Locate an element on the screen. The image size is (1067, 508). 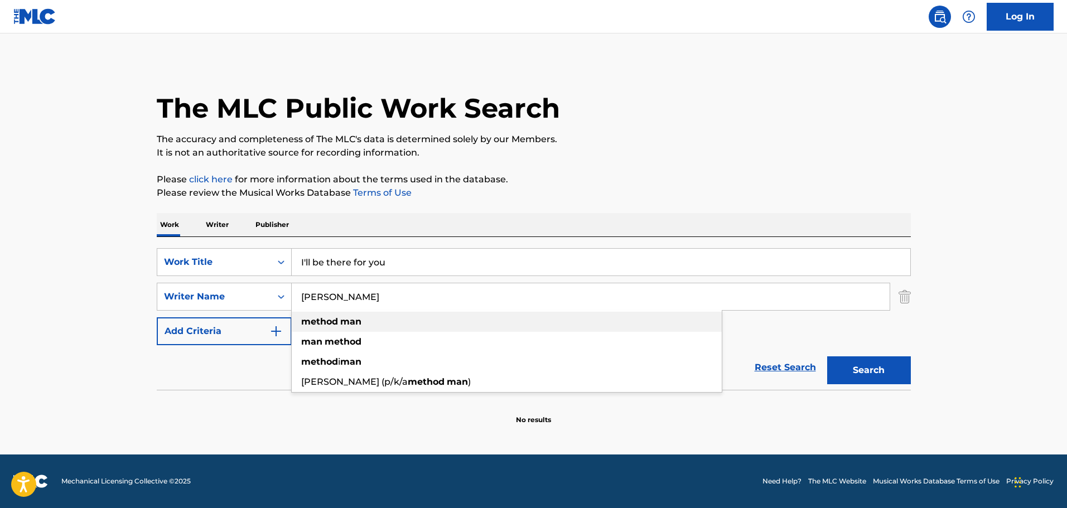
p: Publisher is located at coordinates (272, 225).